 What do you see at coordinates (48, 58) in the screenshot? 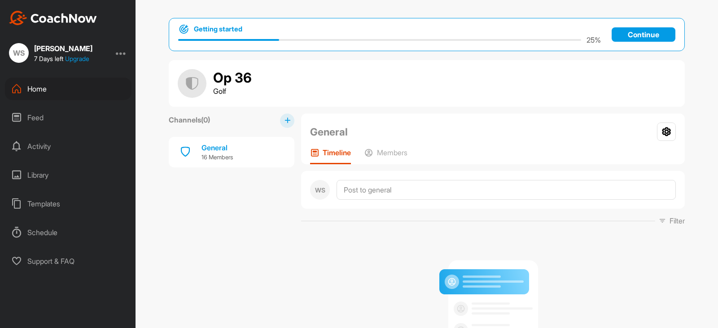
I see `span: 7 Days left` at bounding box center [48, 58].